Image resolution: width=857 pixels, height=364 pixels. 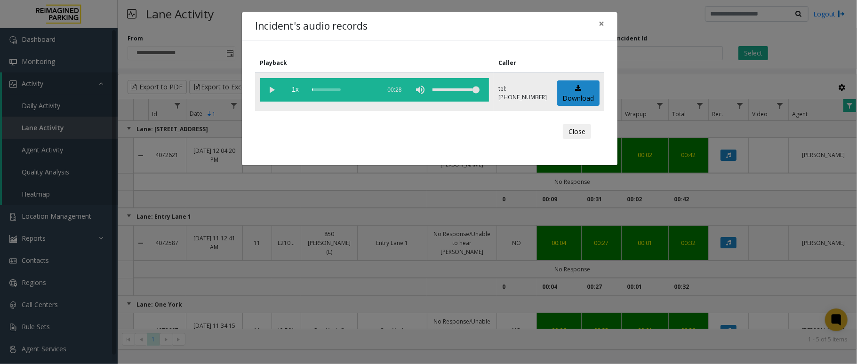 I want to click on th: Playback, so click(x=374, y=63).